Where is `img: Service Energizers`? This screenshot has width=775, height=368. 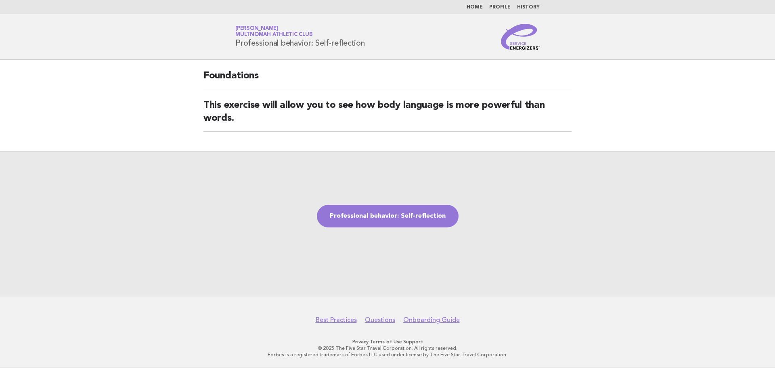
img: Service Energizers is located at coordinates (520, 37).